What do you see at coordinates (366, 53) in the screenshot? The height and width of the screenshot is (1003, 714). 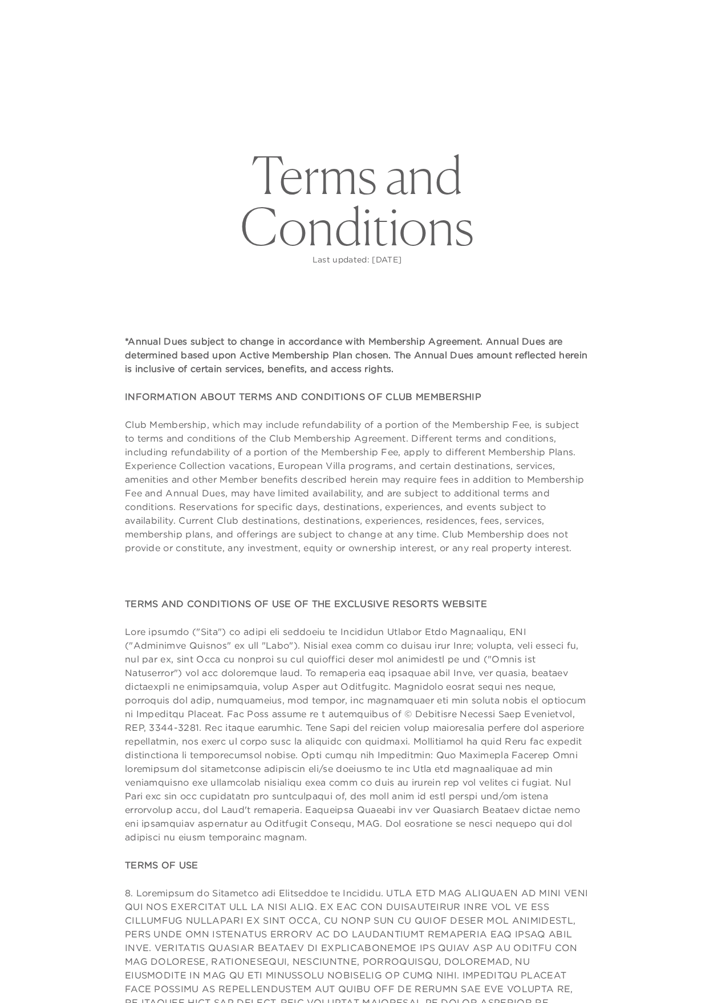 I see `a: Membership` at bounding box center [366, 53].